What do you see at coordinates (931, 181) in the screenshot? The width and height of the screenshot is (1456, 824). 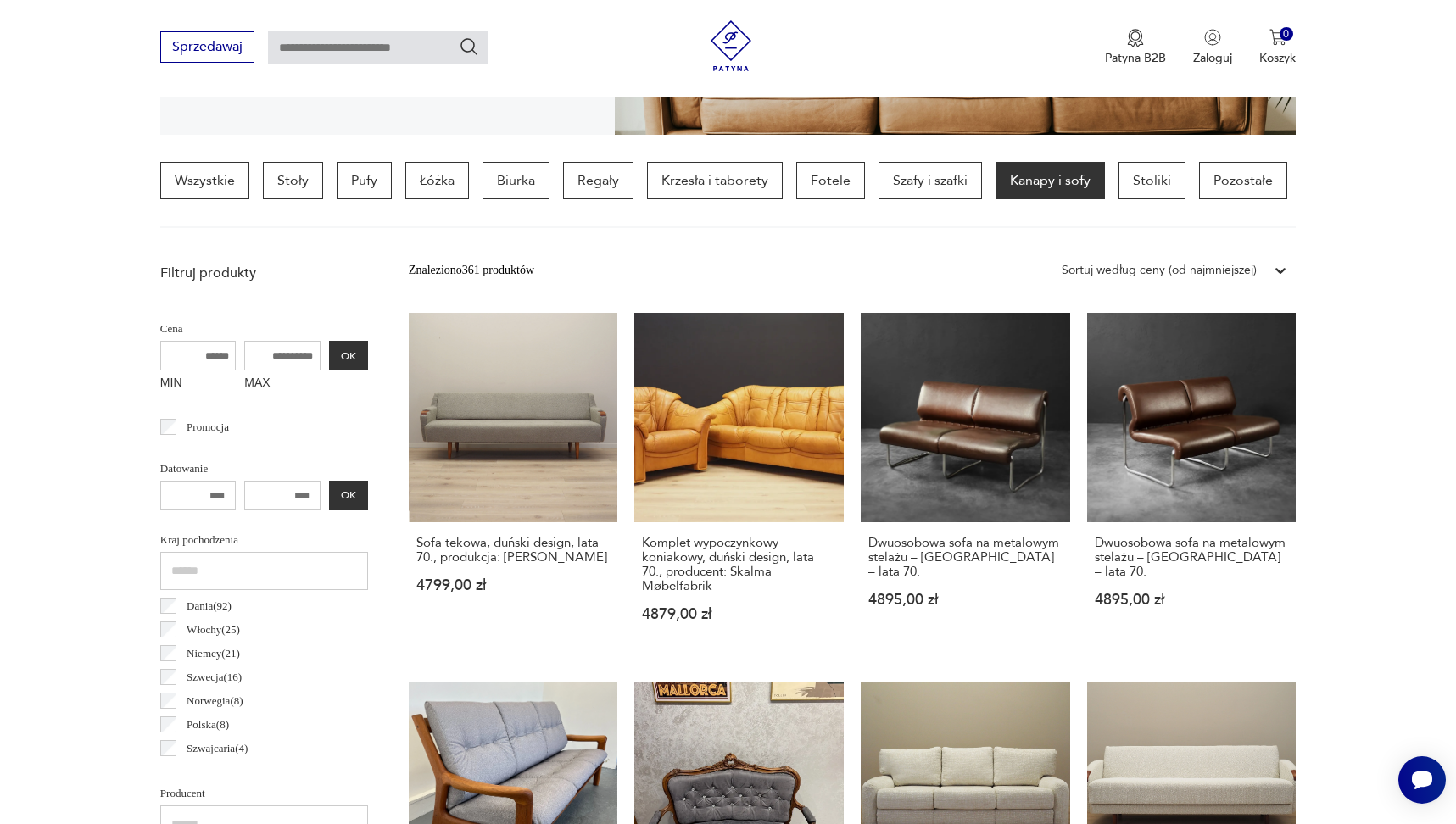 I see `a: Szafy i szafki` at bounding box center [931, 181].